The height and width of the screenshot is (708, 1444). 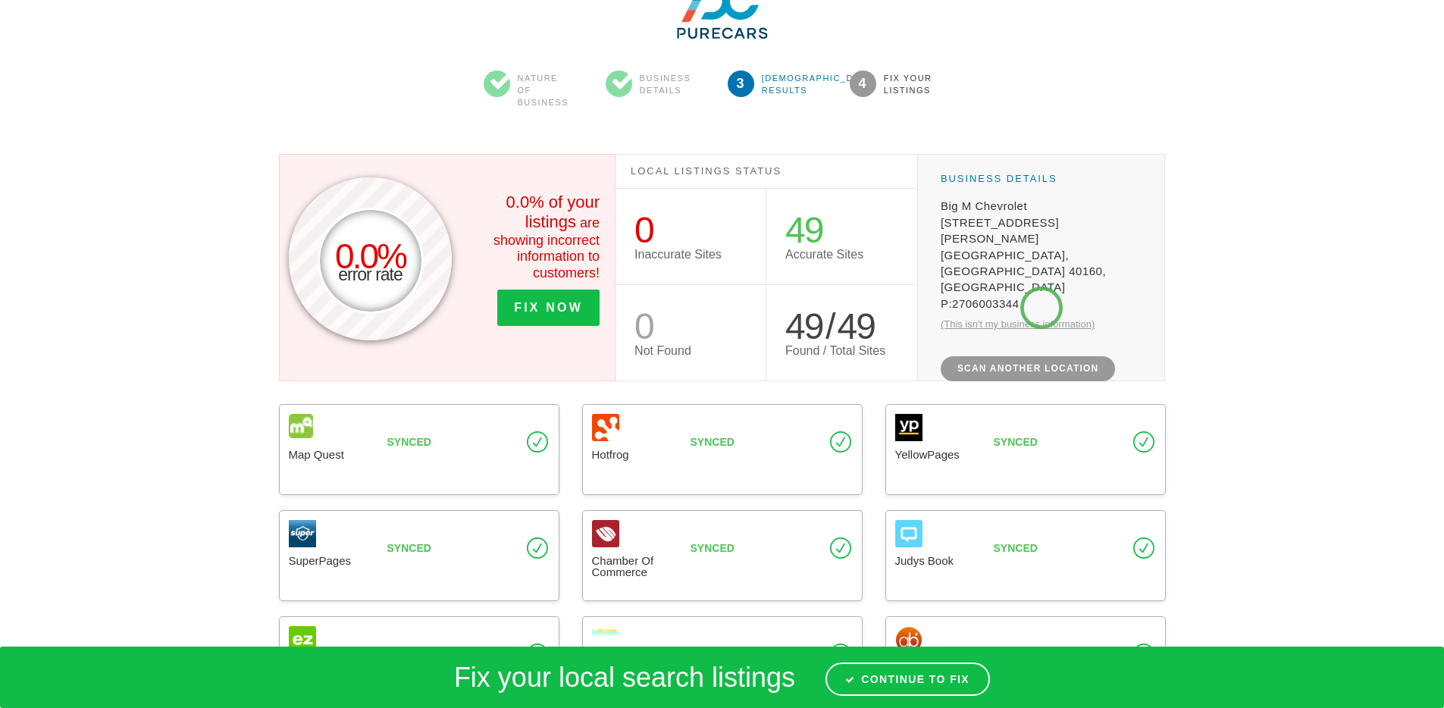 What do you see at coordinates (664, 84) in the screenshot?
I see `span: Business Details` at bounding box center [664, 84].